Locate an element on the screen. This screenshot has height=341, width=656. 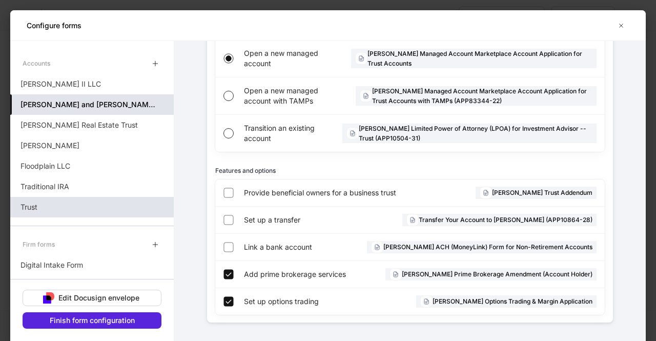
span: Link a bank account is located at coordinates (288, 247).